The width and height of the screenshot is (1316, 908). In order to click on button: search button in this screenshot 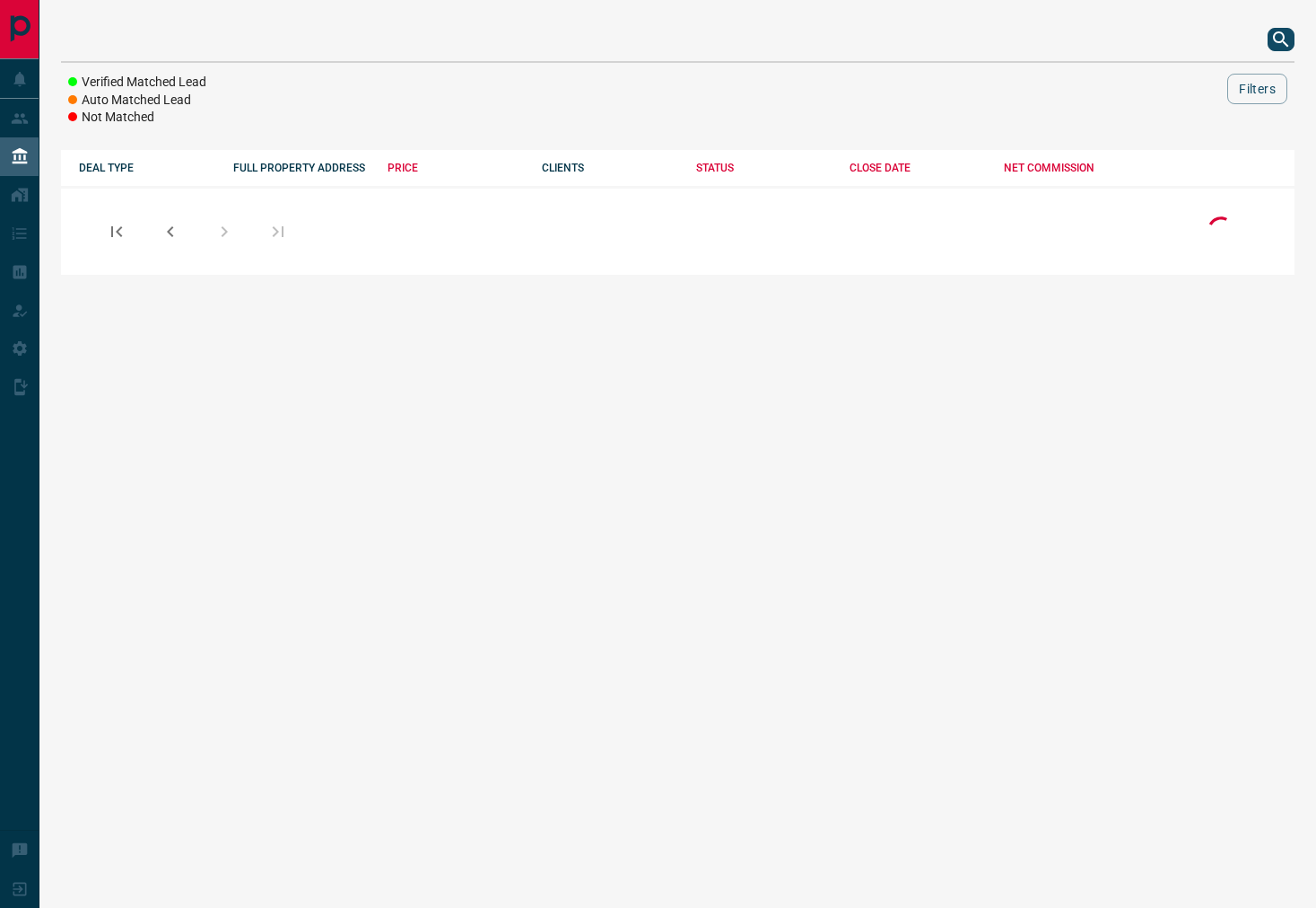, I will do `click(1282, 39)`.